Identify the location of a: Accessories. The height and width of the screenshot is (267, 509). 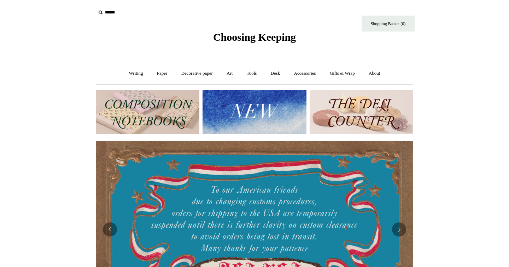
(305, 73).